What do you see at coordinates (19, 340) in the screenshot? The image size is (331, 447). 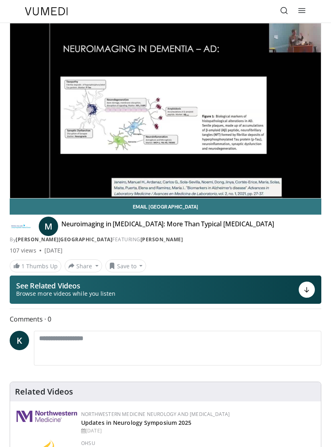 I see `a: K` at bounding box center [19, 340].